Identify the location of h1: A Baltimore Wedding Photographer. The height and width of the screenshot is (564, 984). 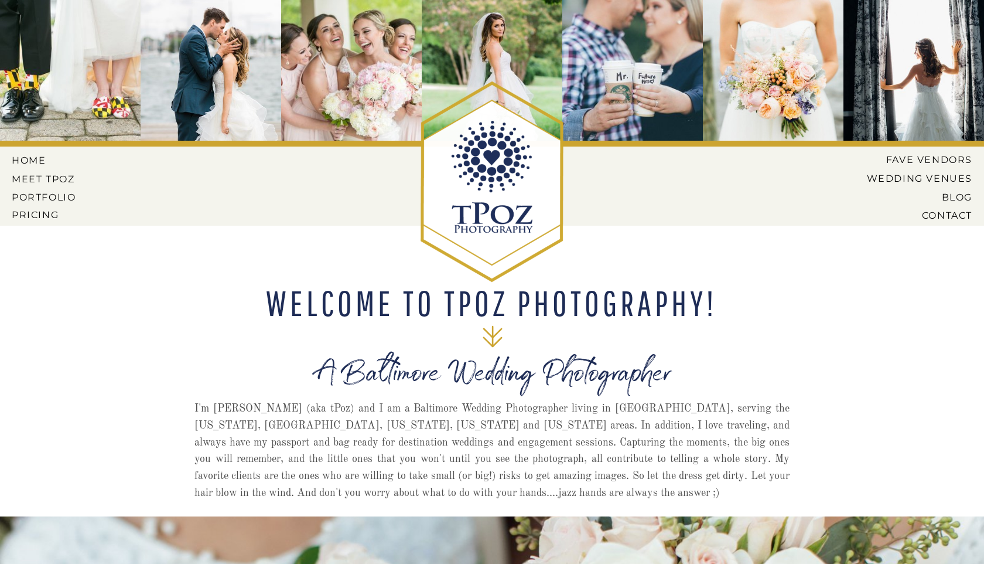
(492, 384).